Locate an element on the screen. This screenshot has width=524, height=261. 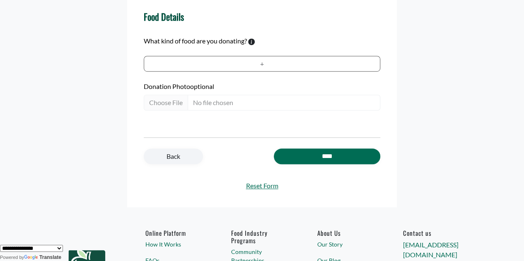
h4: Food Details is located at coordinates (164, 17).